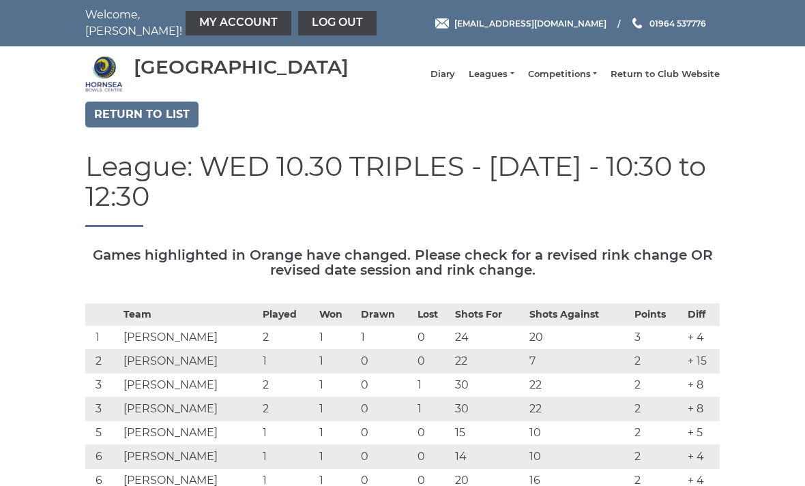 This screenshot has width=805, height=486. Describe the element at coordinates (702, 362) in the screenshot. I see `td: + 15` at that location.